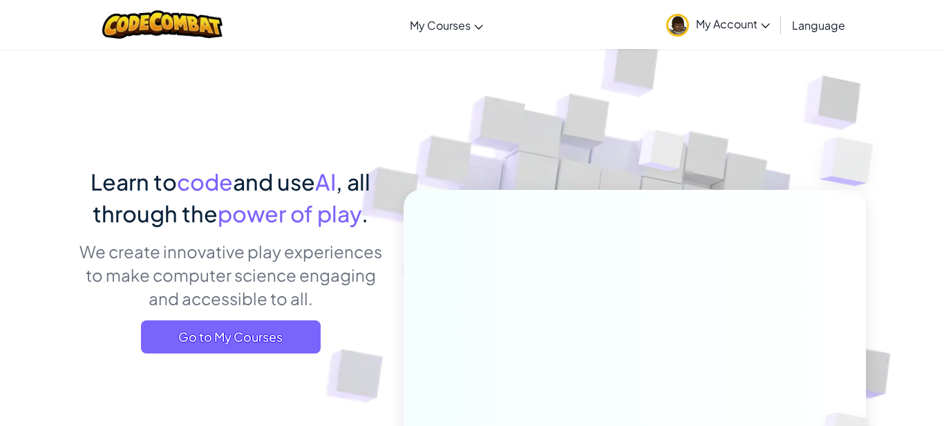  I want to click on span: and use, so click(274, 182).